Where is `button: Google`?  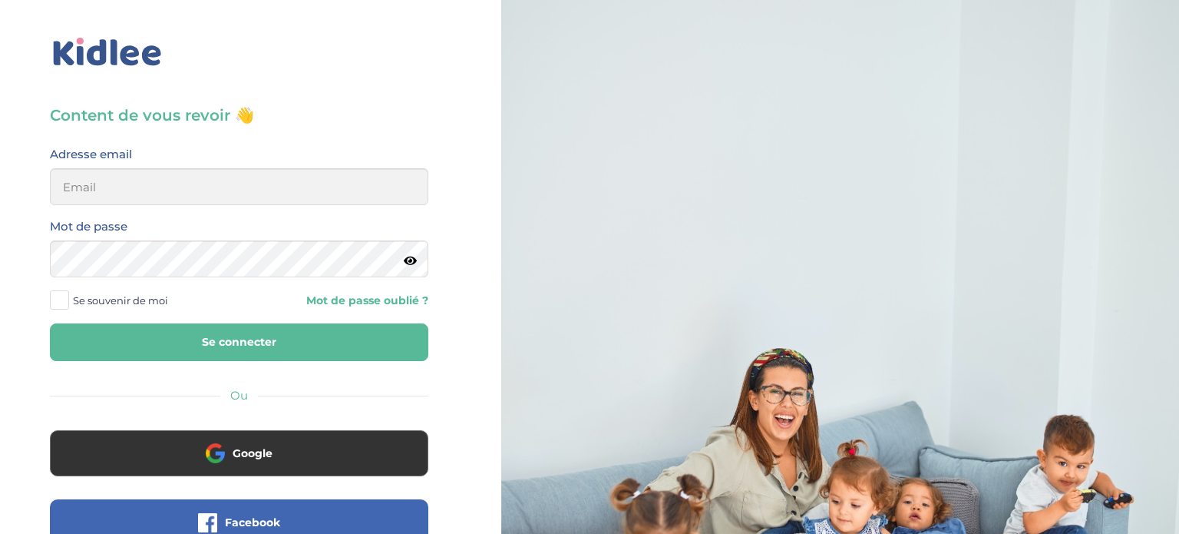
button: Google is located at coordinates (239, 453).